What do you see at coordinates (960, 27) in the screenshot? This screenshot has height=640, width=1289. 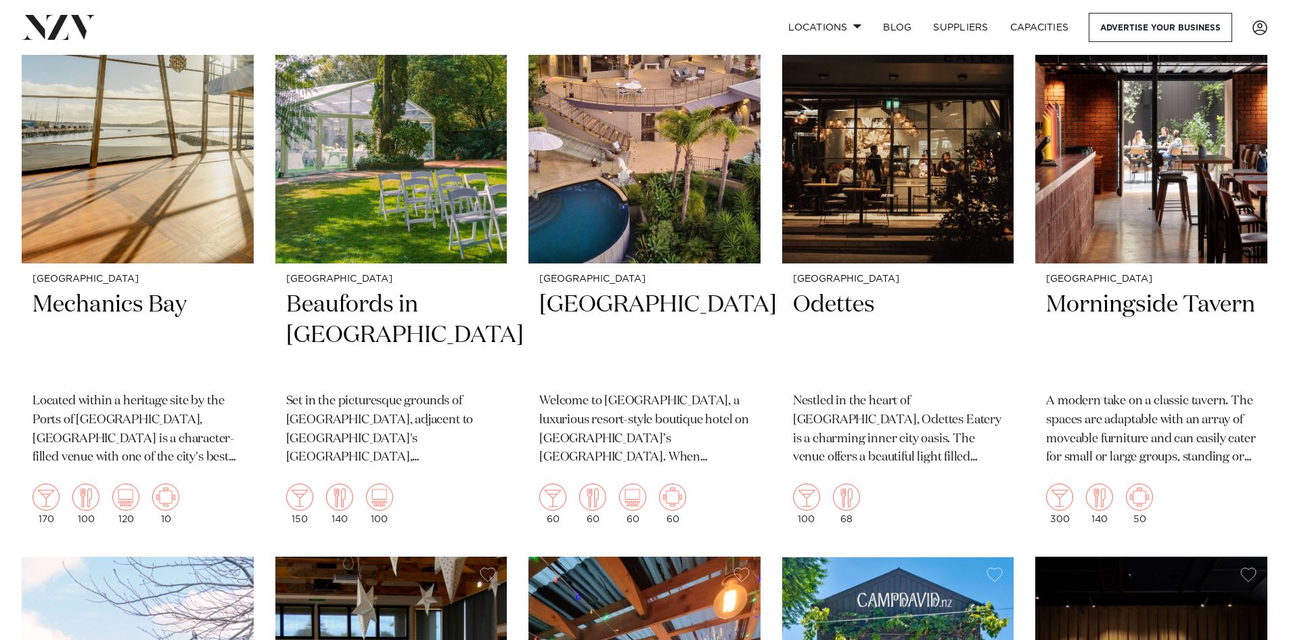 I see `a: SUPPLIERS` at bounding box center [960, 27].